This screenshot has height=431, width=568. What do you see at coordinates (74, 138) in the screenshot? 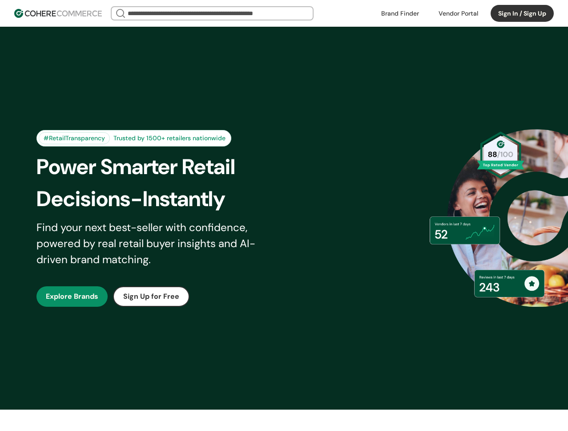
I see `div: #RetailTransparency` at bounding box center [74, 138].